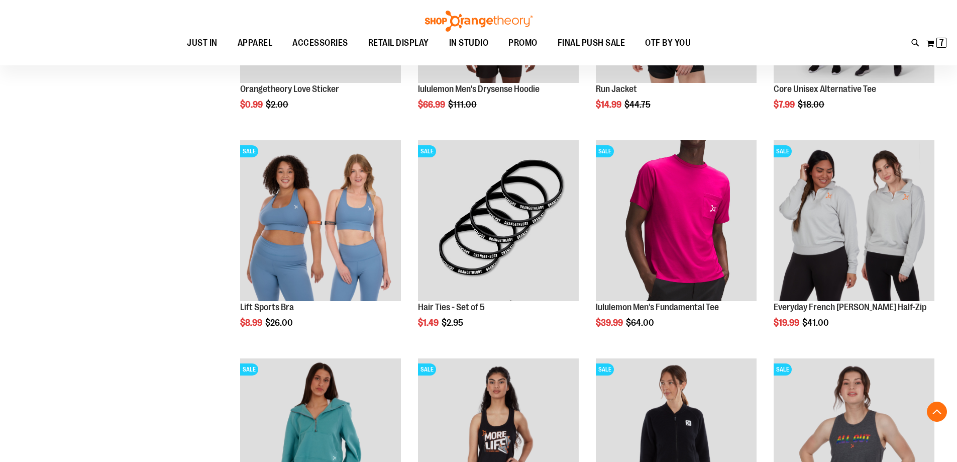 The height and width of the screenshot is (462, 957). Describe the element at coordinates (591, 43) in the screenshot. I see `a: FINAL PUSH SALE` at that location.